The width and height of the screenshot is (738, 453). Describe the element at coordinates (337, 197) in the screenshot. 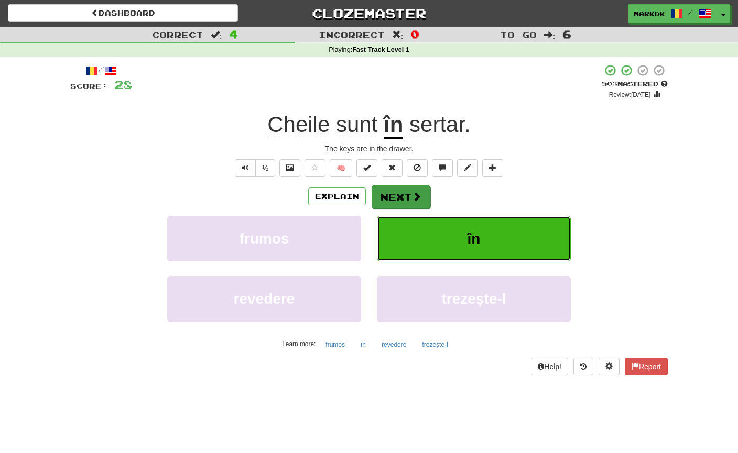

I see `button: Explain` at that location.